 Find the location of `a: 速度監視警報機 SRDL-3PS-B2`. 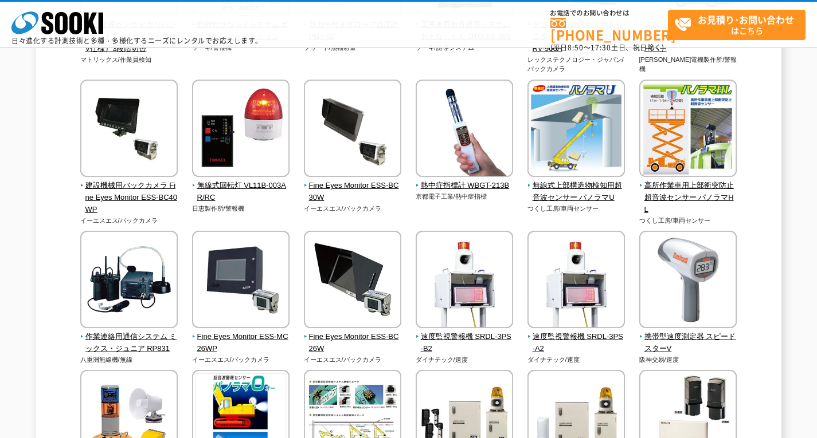

a: 速度監視警報機 SRDL-3PS-B2 is located at coordinates (464, 338).